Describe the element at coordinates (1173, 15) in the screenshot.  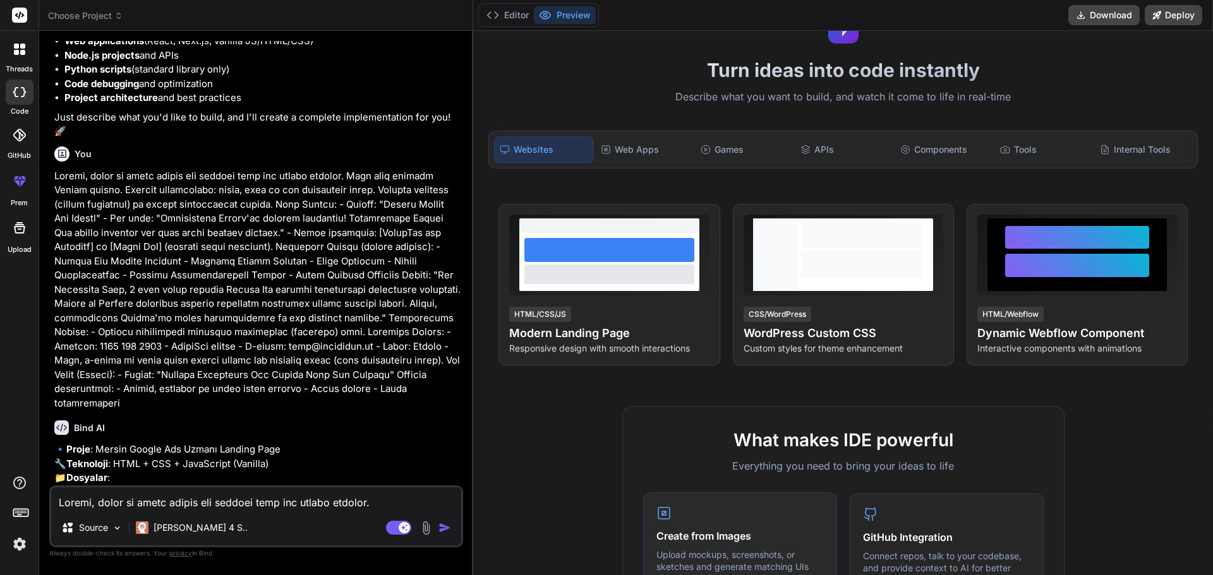
I see `button: Deploy` at that location.